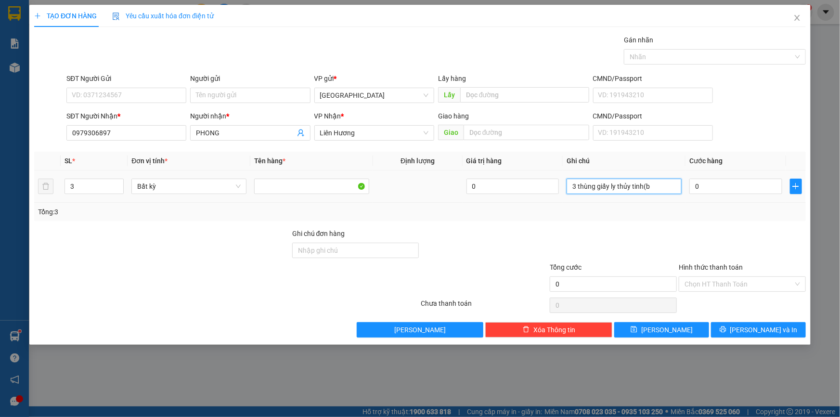 The height and width of the screenshot is (417, 840). What do you see at coordinates (59, 27) in the screenshot?
I see `span: environment` at bounding box center [59, 27].